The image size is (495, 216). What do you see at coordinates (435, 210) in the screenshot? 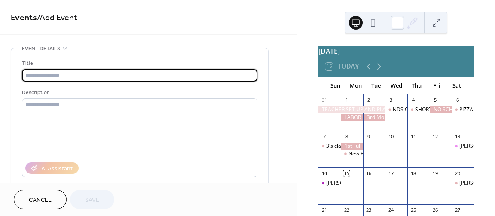
I see `div: 26` at bounding box center [435, 210].